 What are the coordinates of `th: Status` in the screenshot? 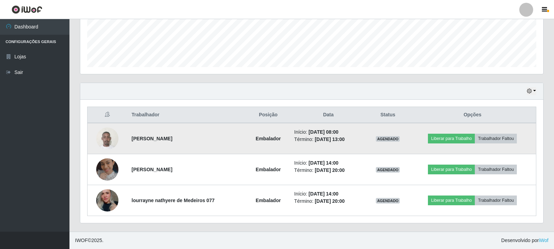 It's located at (388, 115).